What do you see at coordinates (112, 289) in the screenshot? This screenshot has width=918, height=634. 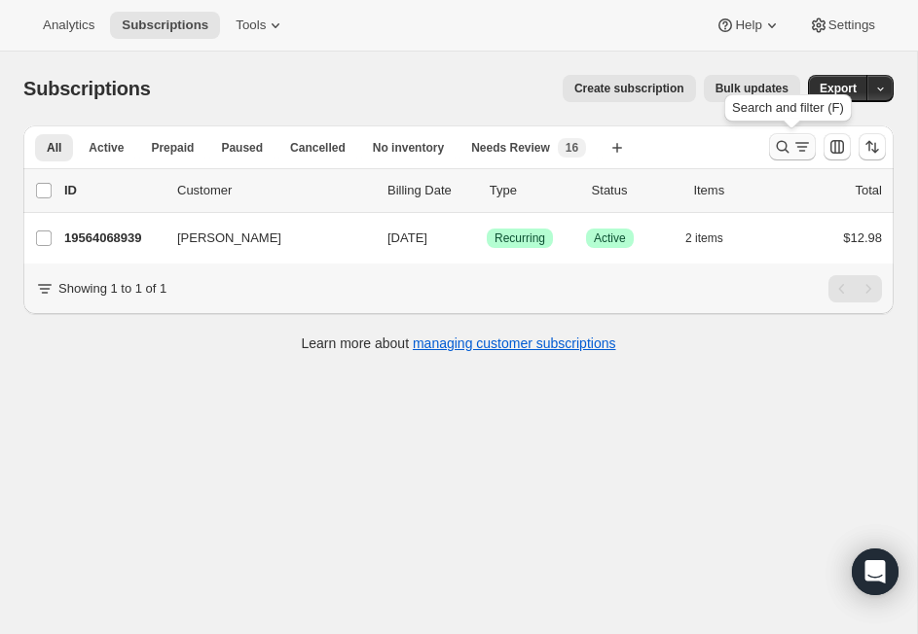 I see `p: Showing 1 to 1 of 1` at bounding box center [112, 289].